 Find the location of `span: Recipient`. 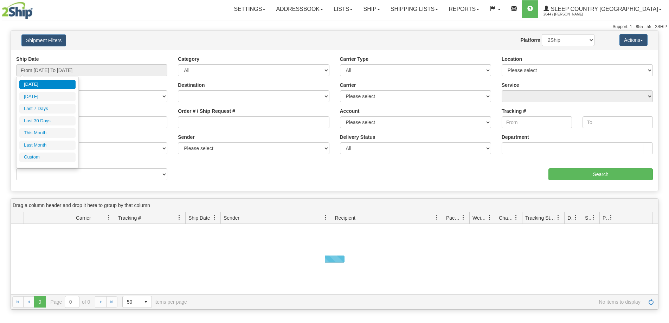

span: Recipient is located at coordinates (345, 218).